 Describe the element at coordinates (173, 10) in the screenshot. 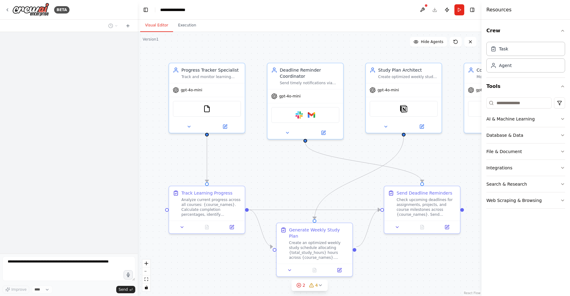

I see `nav: breadcrumb` at that location.